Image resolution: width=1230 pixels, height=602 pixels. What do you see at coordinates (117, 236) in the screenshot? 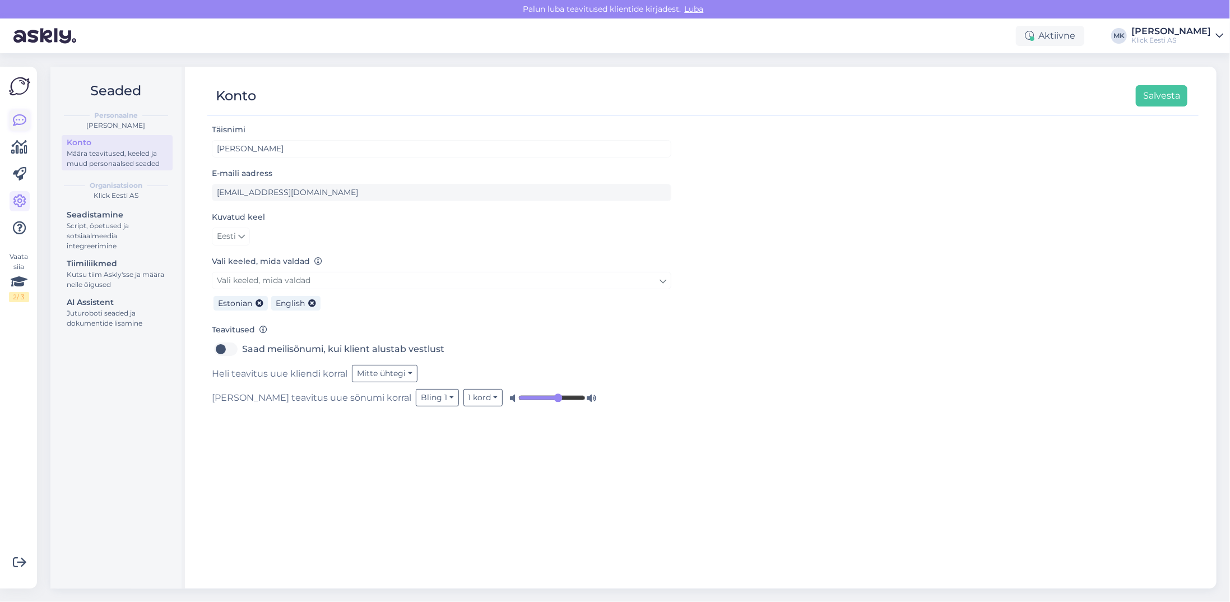
I see `div: Script, õpetused ja sotsiaalmeedia integreerimine` at bounding box center [117, 236].